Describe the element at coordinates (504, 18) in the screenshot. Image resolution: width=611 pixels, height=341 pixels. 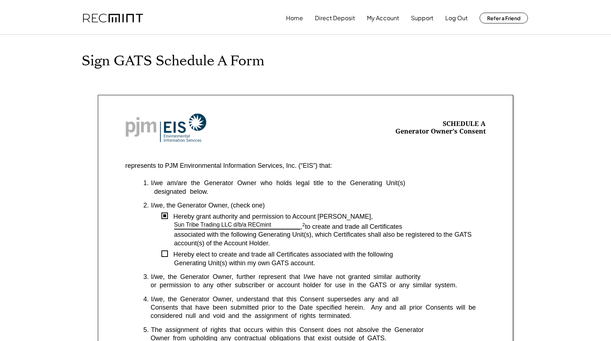
I see `button: Refer a Friend` at that location.